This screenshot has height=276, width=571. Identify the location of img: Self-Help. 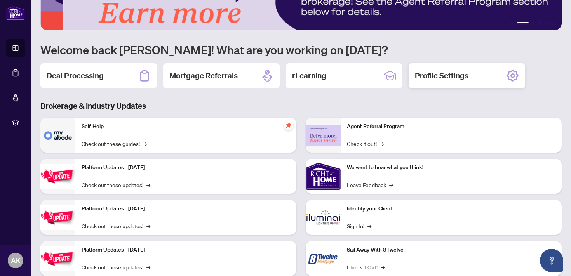
(58, 135).